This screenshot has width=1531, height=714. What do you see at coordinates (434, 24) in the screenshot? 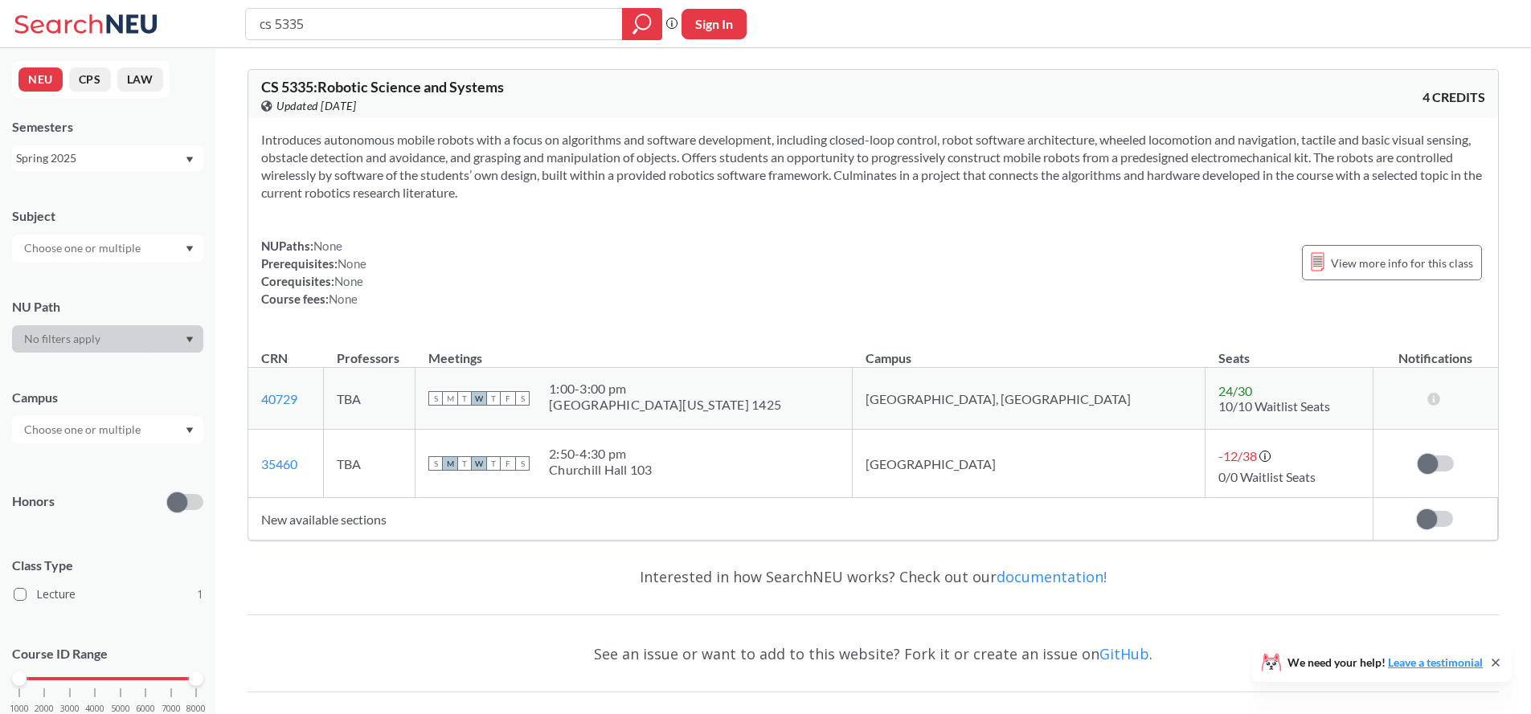
I see `input: Class, professor, course number, "phrase"` at bounding box center [434, 24].